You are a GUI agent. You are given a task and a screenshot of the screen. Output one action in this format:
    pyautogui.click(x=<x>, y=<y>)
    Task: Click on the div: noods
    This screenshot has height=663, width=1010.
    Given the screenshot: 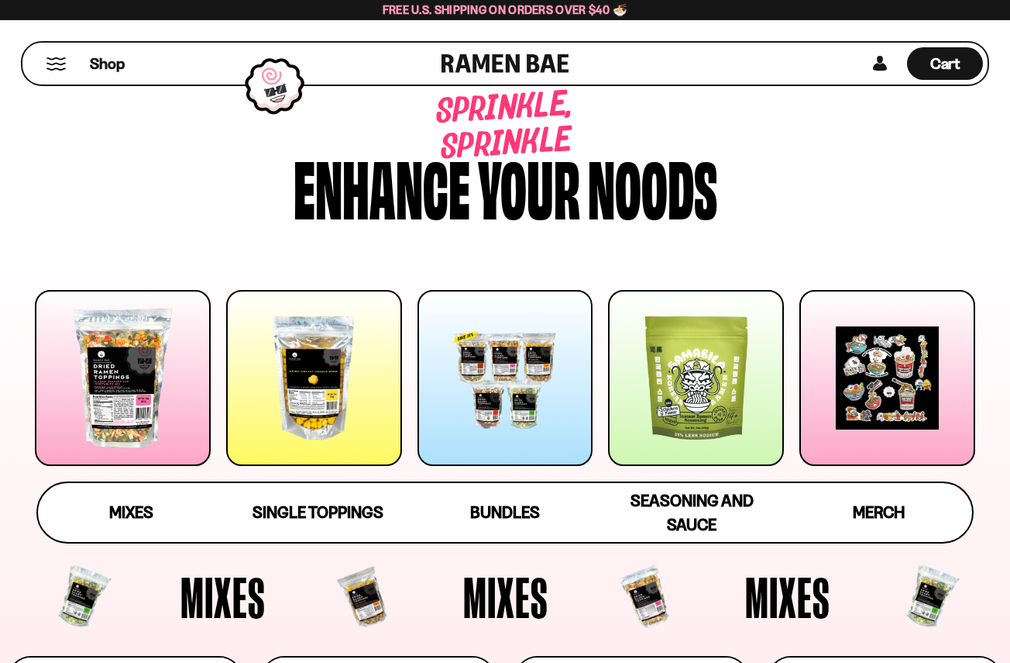 What is the action you would take?
    pyautogui.click(x=652, y=185)
    